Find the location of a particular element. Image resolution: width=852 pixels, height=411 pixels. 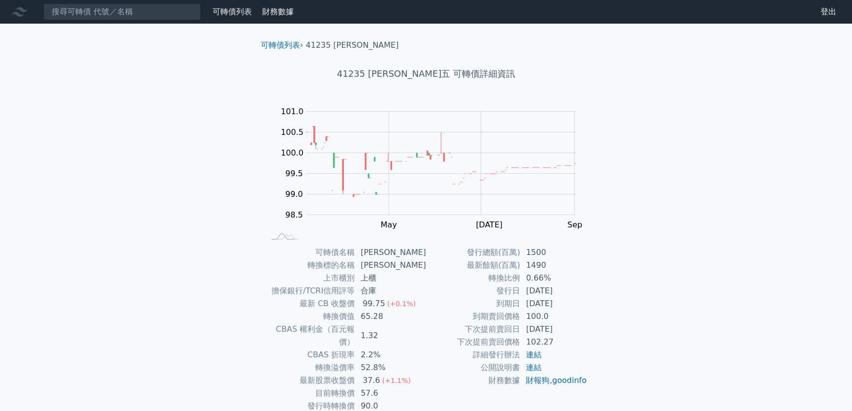

tspan: 99.5 is located at coordinates (294, 173).